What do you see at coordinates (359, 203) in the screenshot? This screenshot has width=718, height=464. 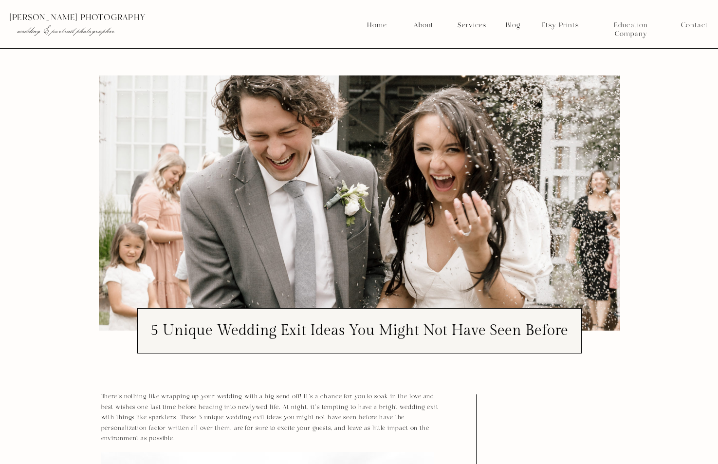 I see `img: Bride and groom running through their wedding exit as their guests throw lavender buds while gues...` at bounding box center [359, 203].